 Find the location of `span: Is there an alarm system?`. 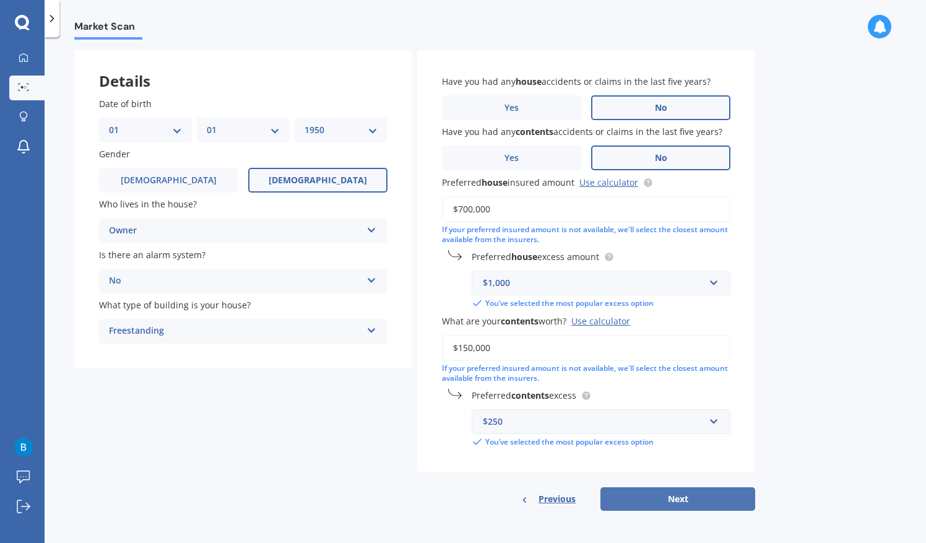

span: Is there an alarm system? is located at coordinates (152, 254).